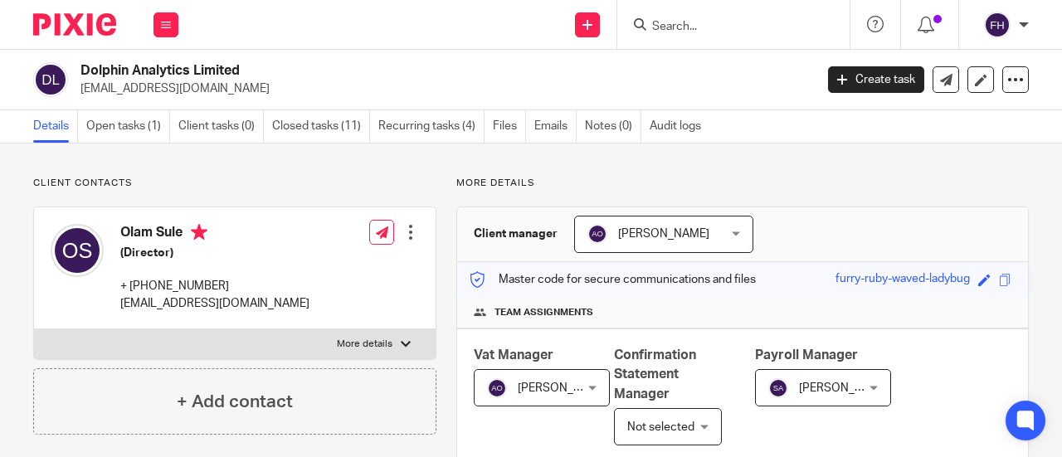 The width and height of the screenshot is (1062, 457). Describe the element at coordinates (514, 355) in the screenshot. I see `span: Vat Manager` at that location.